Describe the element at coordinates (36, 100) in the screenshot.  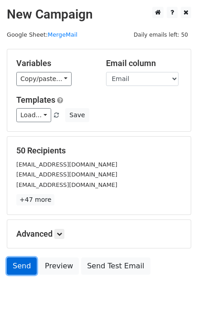
I see `a: Templates` at that location.